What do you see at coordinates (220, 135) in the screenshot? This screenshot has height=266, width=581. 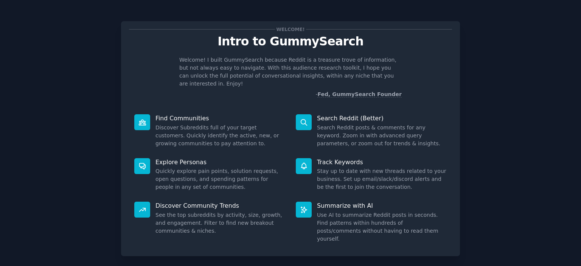 I see `dd: Discover Subreddits full of your target customers. Quickly identify the active, new, or growing c...` at bounding box center [220, 135].